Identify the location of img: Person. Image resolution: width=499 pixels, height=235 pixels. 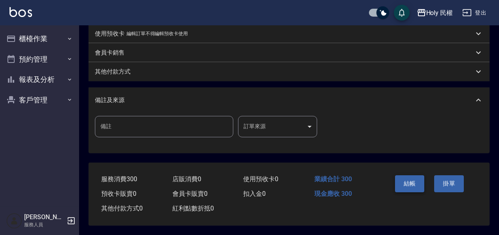
(14, 221).